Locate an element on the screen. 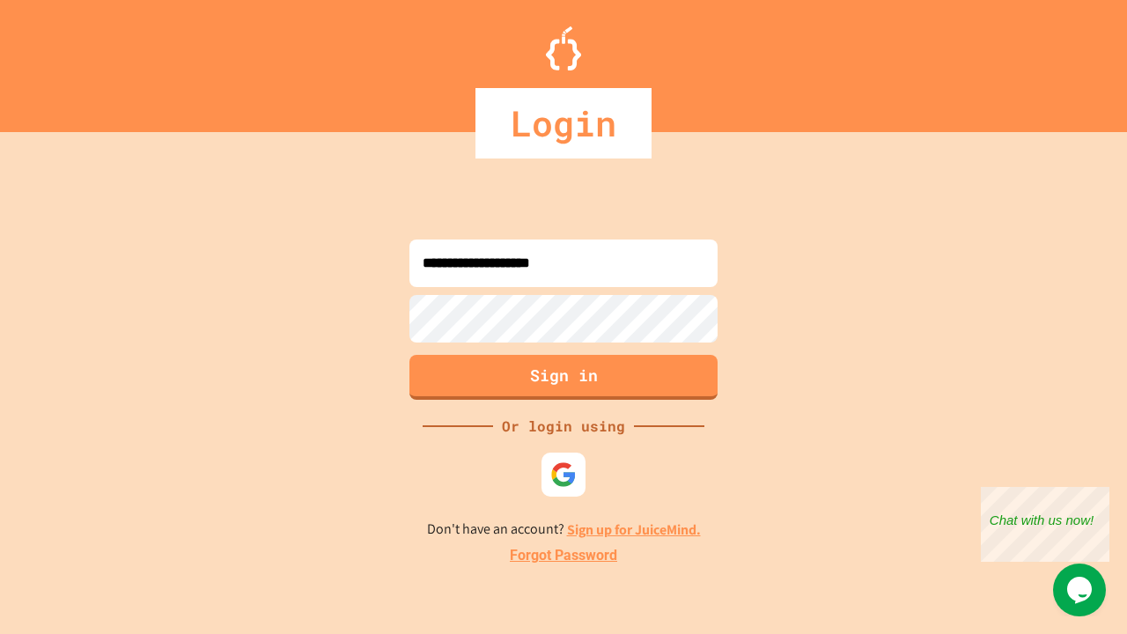  div: Login is located at coordinates (563, 123).